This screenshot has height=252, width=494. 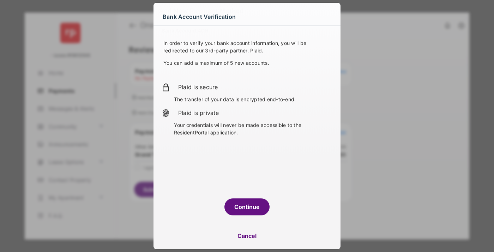 I want to click on p: Your credentials will never be made accessible to the ResidentPortal application., so click(x=253, y=129).